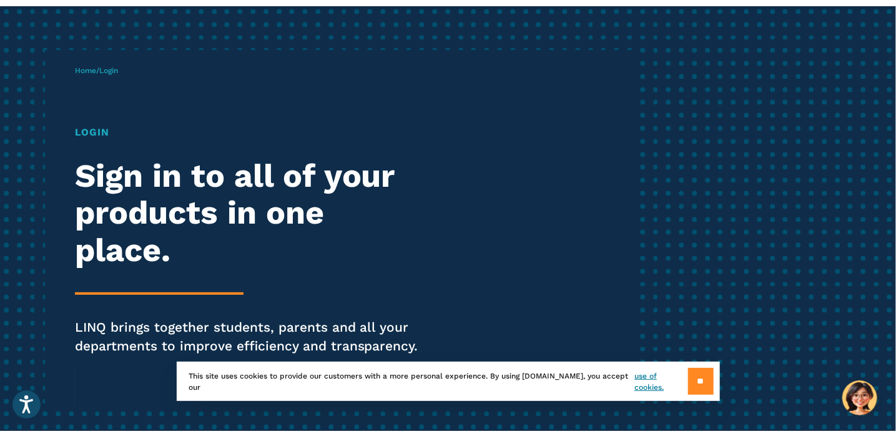 The height and width of the screenshot is (431, 896). What do you see at coordinates (247, 213) in the screenshot?
I see `h2: Sign in to all of your products in one place.` at bounding box center [247, 213].